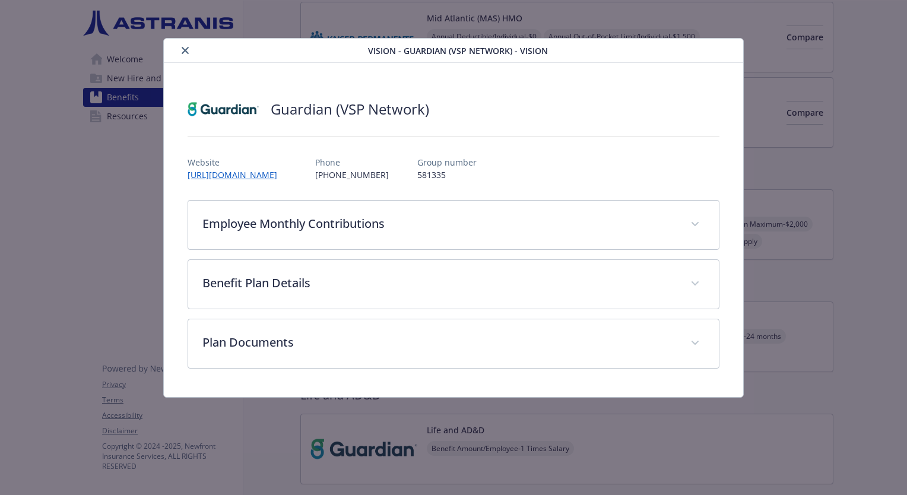  I want to click on button: close, so click(185, 50).